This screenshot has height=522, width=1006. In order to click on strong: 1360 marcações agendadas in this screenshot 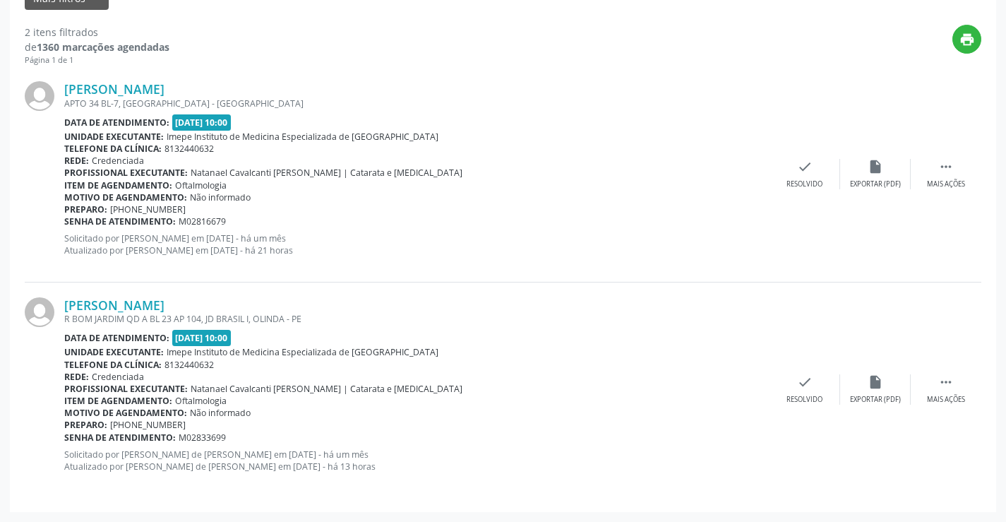, I will do `click(103, 47)`.